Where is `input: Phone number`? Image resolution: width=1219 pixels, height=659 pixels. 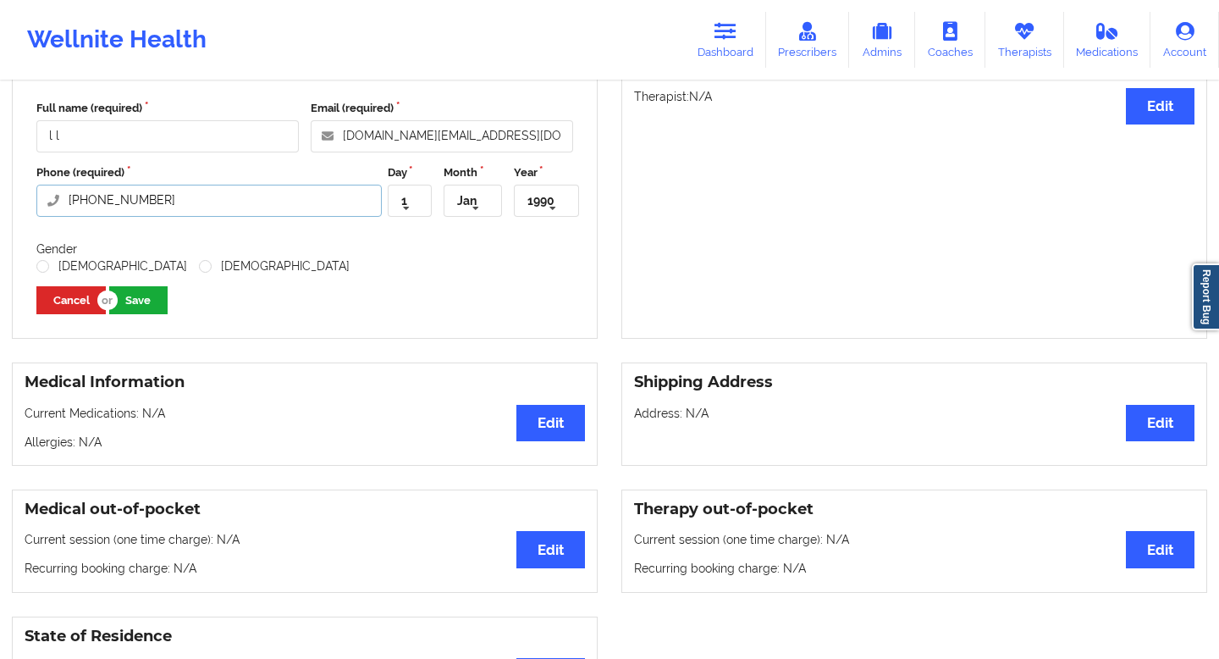 input: Phone number is located at coordinates (209, 201).